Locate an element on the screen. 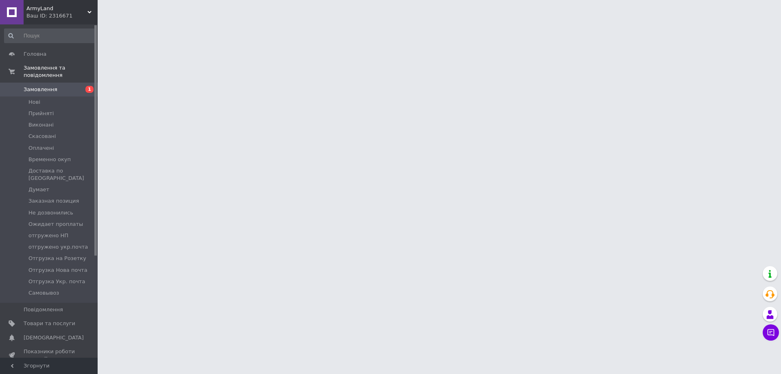 The height and width of the screenshot is (374, 781). span: Повідомлення is located at coordinates (43, 310).